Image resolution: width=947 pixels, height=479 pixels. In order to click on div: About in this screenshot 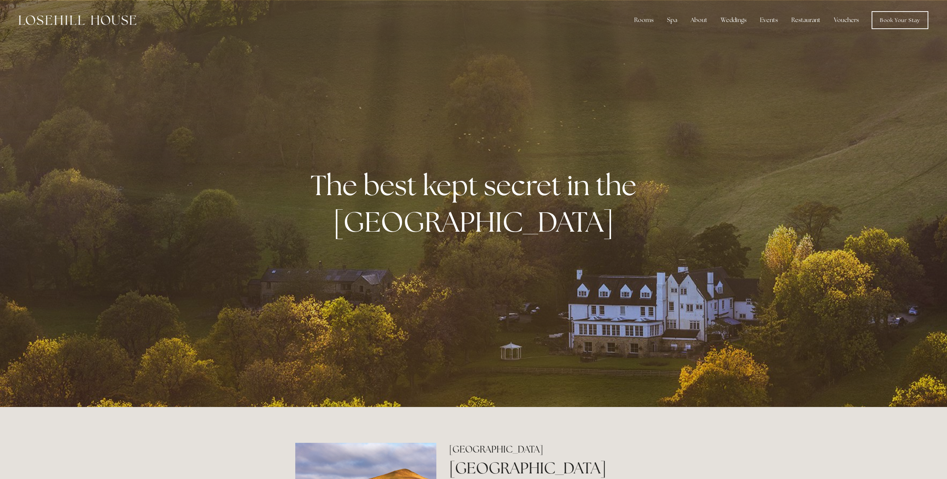, I will do `click(699, 20)`.